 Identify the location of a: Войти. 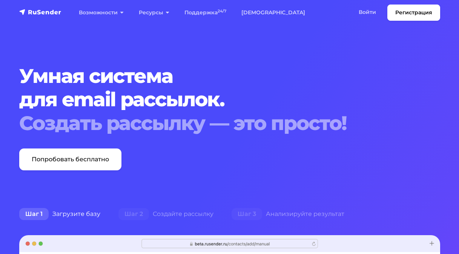
(367, 12).